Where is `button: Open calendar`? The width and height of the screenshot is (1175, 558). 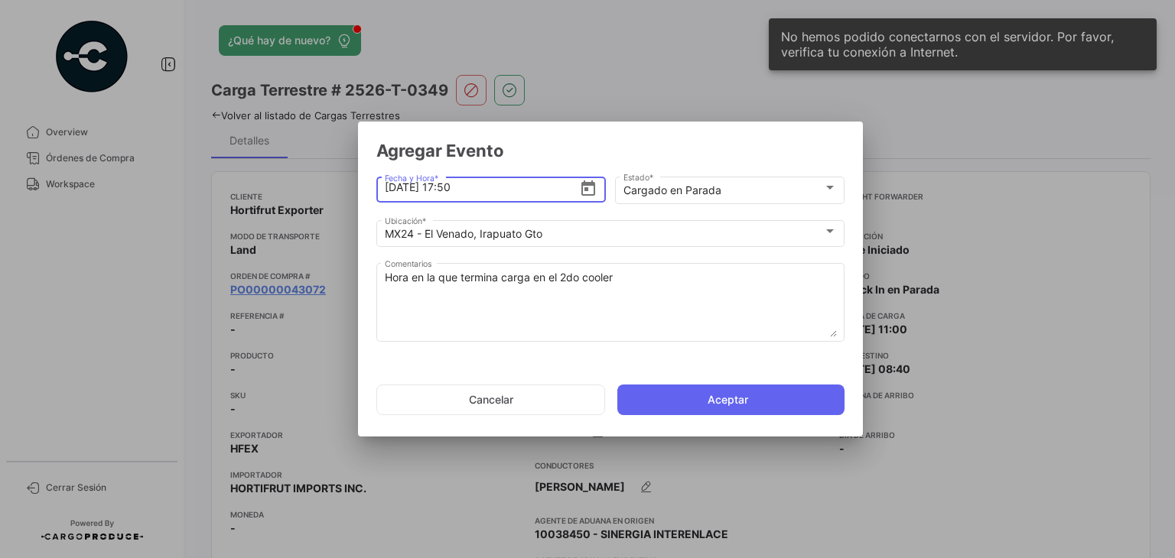
button: Open calendar is located at coordinates (588, 187).